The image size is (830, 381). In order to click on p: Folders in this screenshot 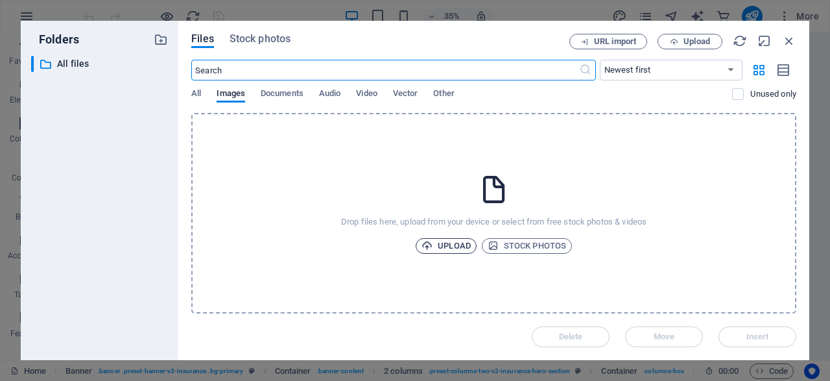, I will do `click(55, 40)`.